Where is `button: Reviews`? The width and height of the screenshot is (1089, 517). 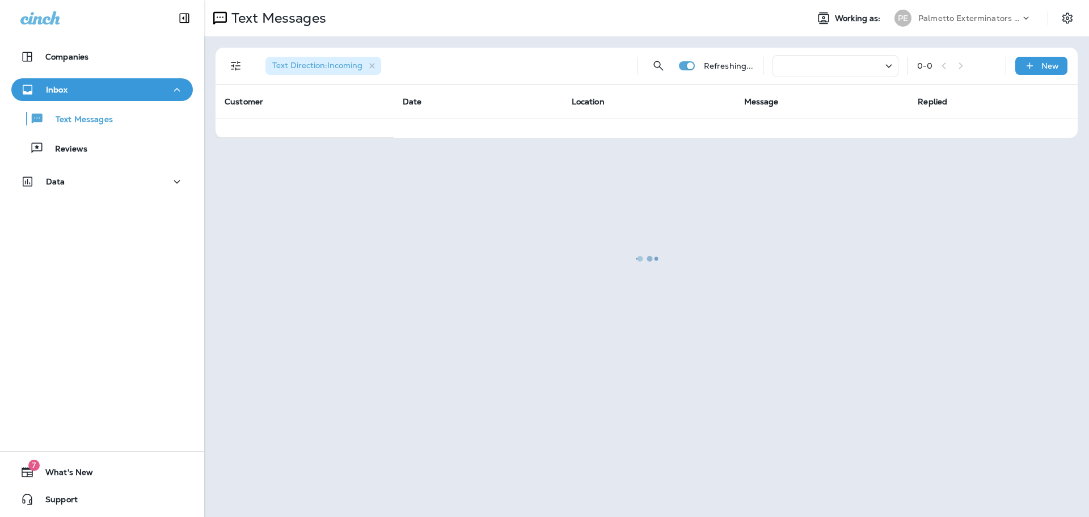
button: Reviews is located at coordinates (102, 148).